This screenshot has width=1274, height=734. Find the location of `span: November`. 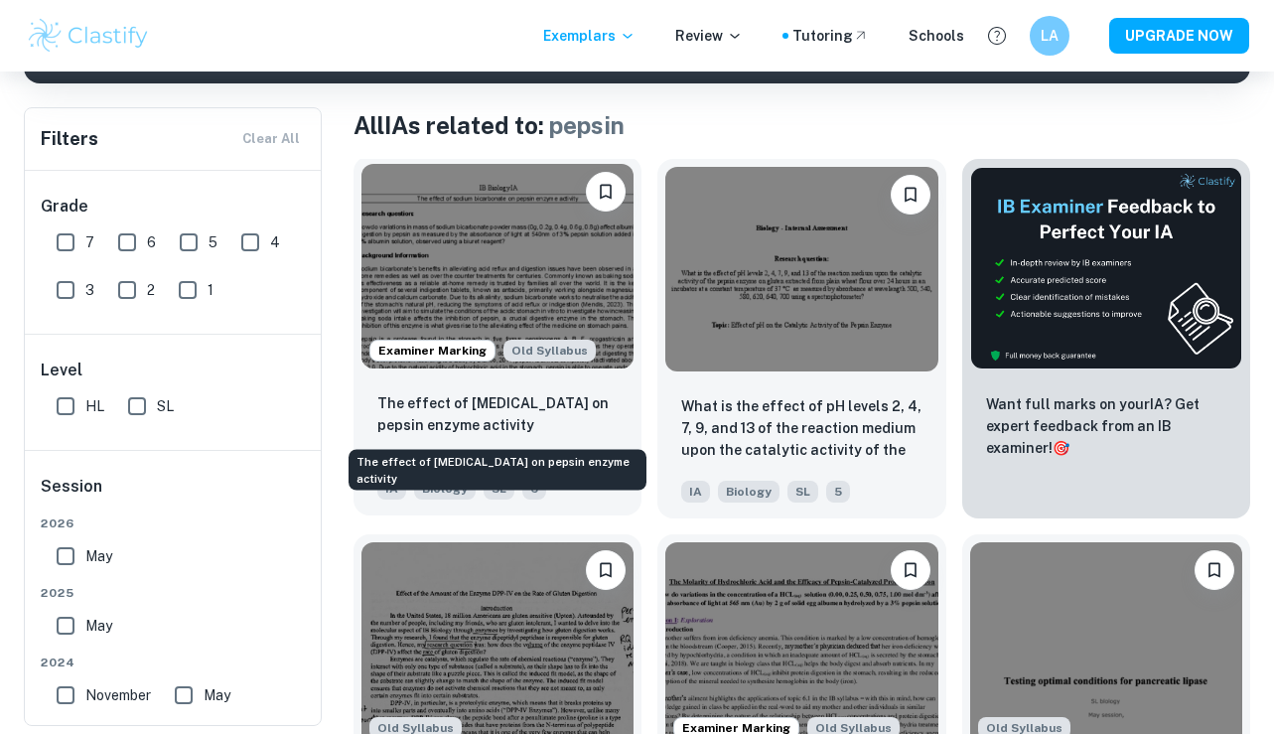

span: November is located at coordinates (118, 695).